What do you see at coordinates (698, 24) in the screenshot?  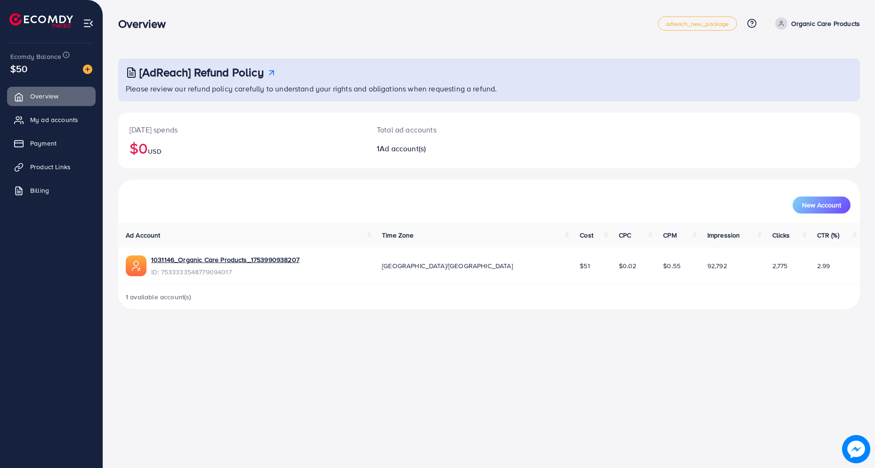 I see `a: adreach_new_package` at bounding box center [698, 24].